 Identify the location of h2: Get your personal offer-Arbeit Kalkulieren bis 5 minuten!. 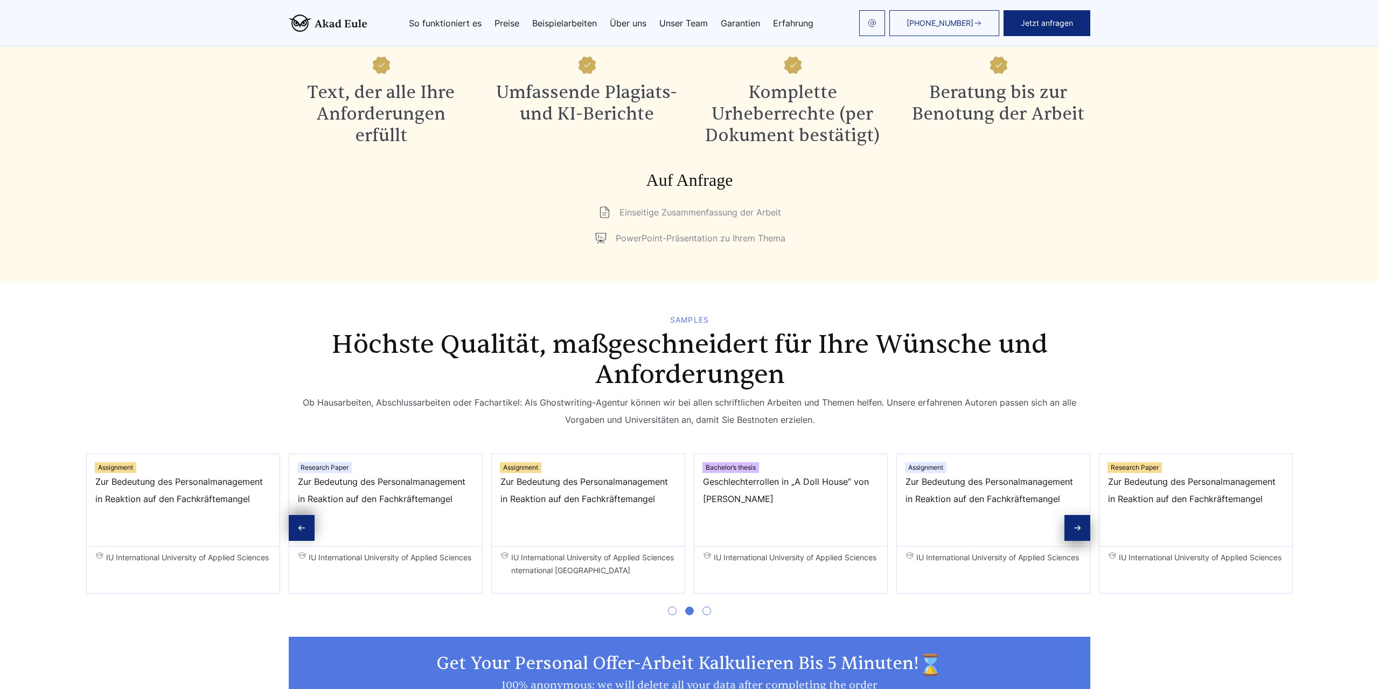
(689, 665).